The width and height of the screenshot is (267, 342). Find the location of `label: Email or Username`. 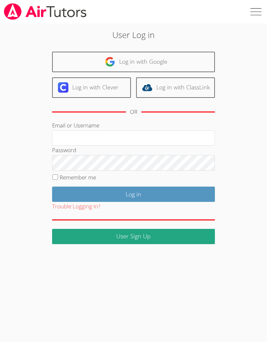

label: Email or Username is located at coordinates (75, 125).